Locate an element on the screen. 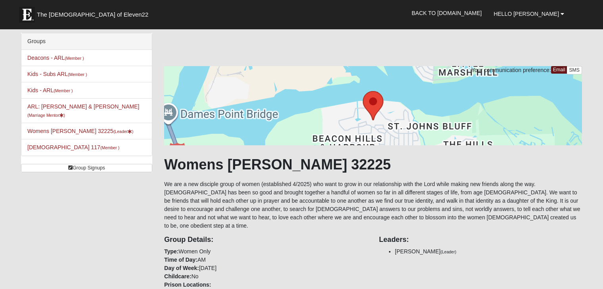  img: Eleven22 logo is located at coordinates (27, 15).